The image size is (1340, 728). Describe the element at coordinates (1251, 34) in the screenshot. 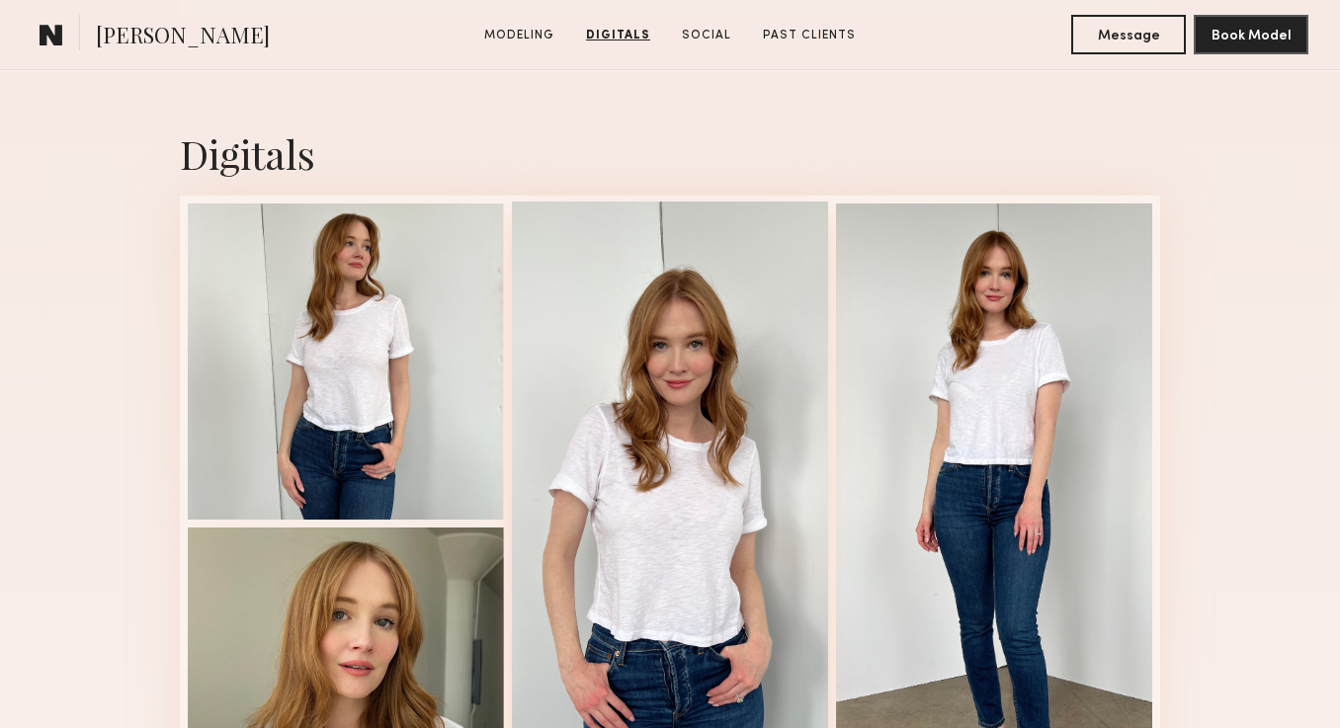

I see `a: Book Model` at that location.